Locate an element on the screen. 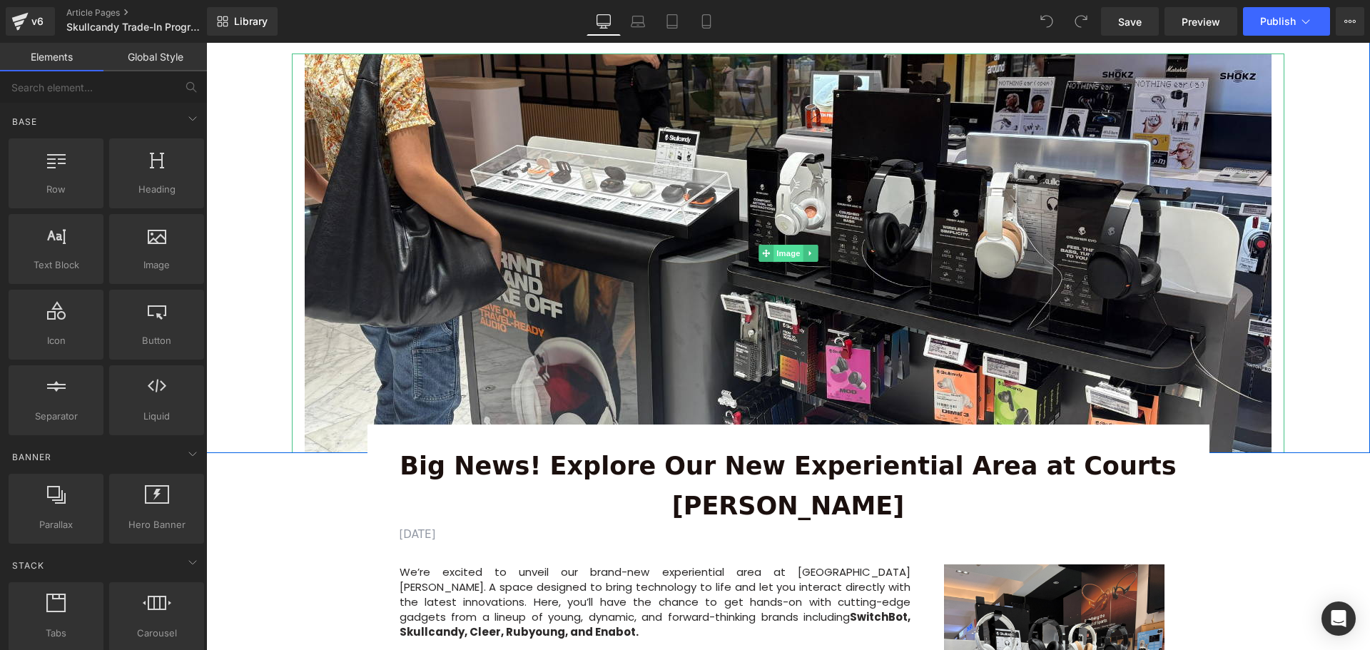  span: Stack is located at coordinates (28, 565).